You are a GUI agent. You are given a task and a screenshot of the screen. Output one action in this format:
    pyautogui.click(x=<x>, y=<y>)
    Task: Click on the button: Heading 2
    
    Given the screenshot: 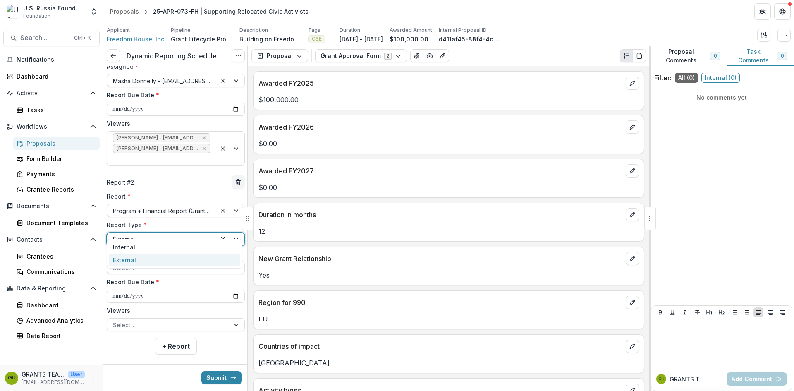 What is the action you would take?
    pyautogui.click(x=722, y=312)
    